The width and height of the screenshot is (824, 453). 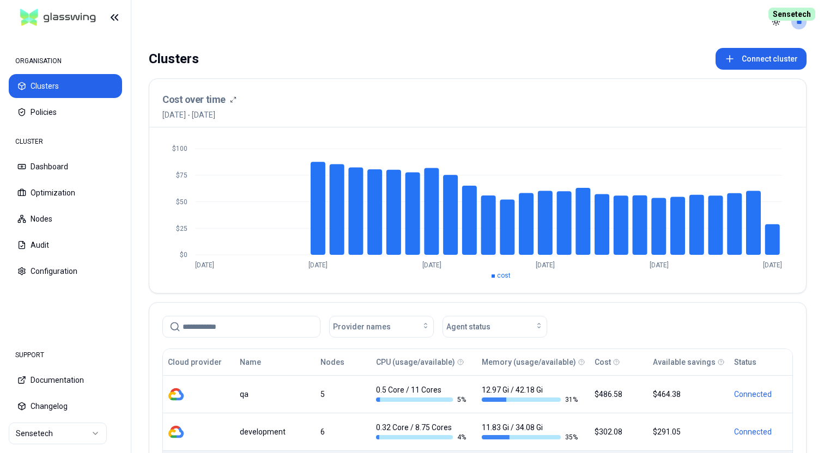 I want to click on button: CPU (usage/available), so click(x=415, y=362).